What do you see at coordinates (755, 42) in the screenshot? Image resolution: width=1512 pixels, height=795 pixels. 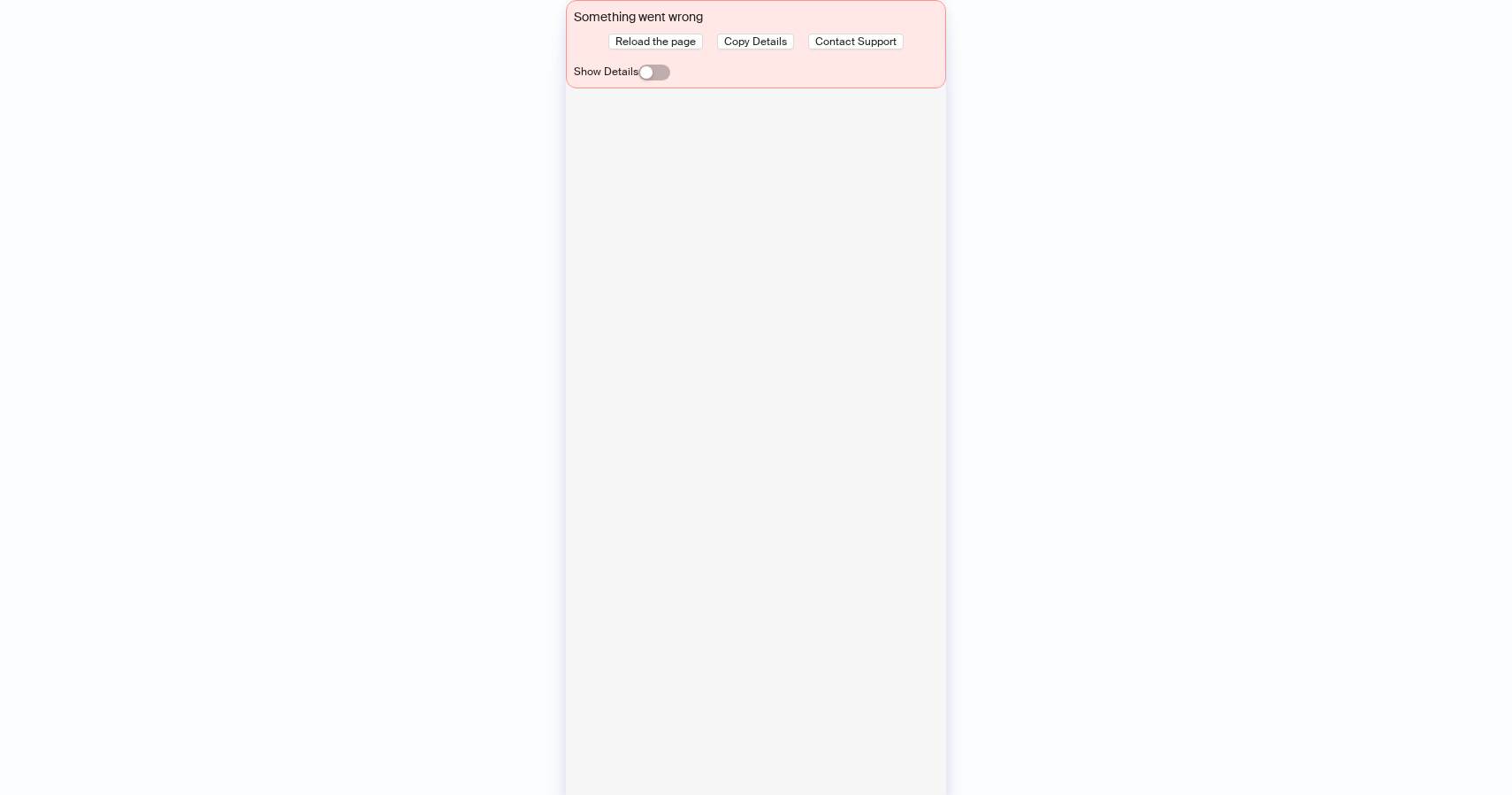 I see `button: Copy Details` at bounding box center [755, 42].